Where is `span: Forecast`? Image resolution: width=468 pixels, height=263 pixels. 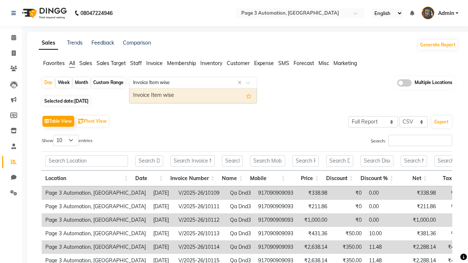 span: Forecast is located at coordinates (304, 63).